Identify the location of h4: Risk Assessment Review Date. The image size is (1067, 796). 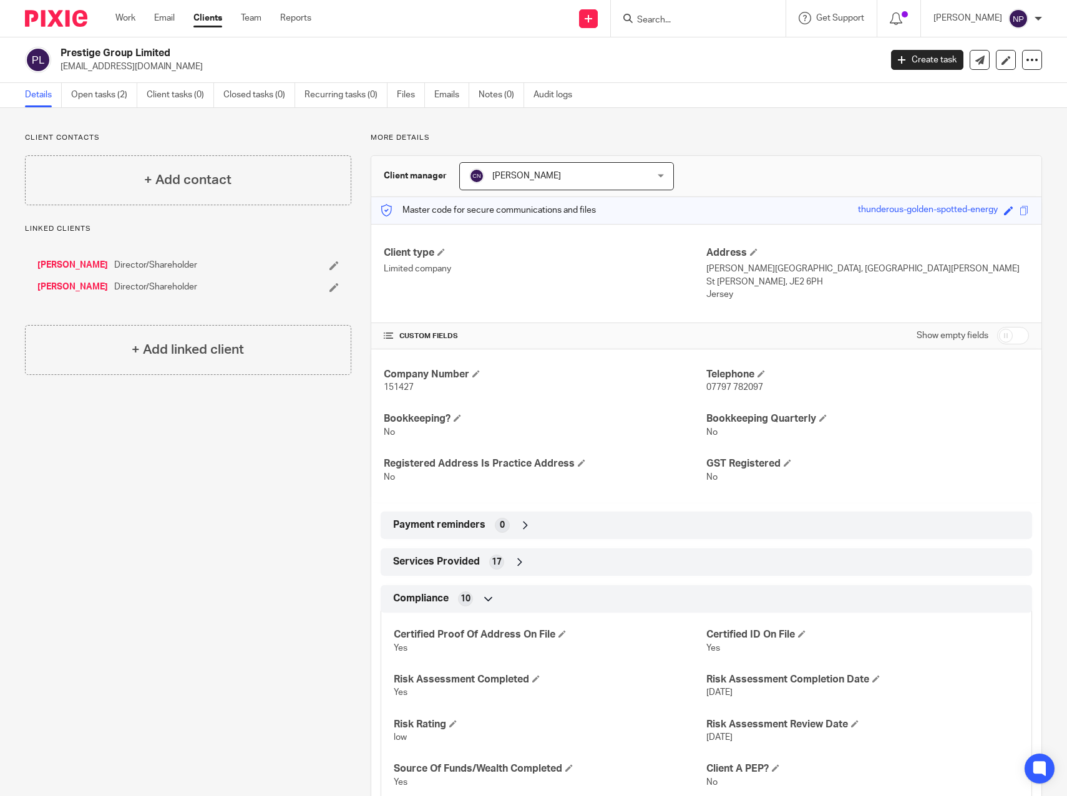
(863, 725).